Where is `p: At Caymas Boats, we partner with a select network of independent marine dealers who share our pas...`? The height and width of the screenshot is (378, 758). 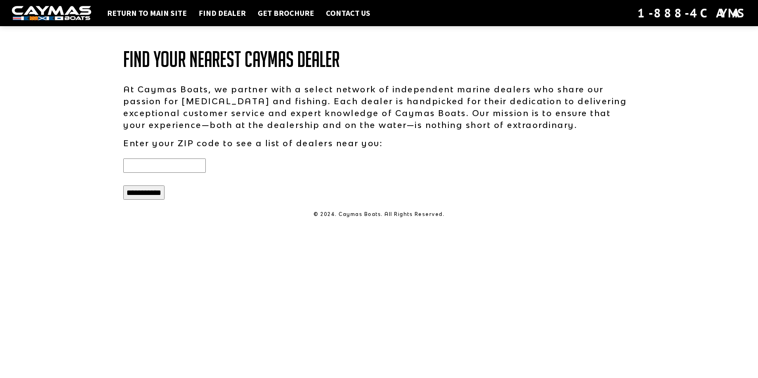
p: At Caymas Boats, we partner with a select network of independent marine dealers who share our pas... is located at coordinates (379, 107).